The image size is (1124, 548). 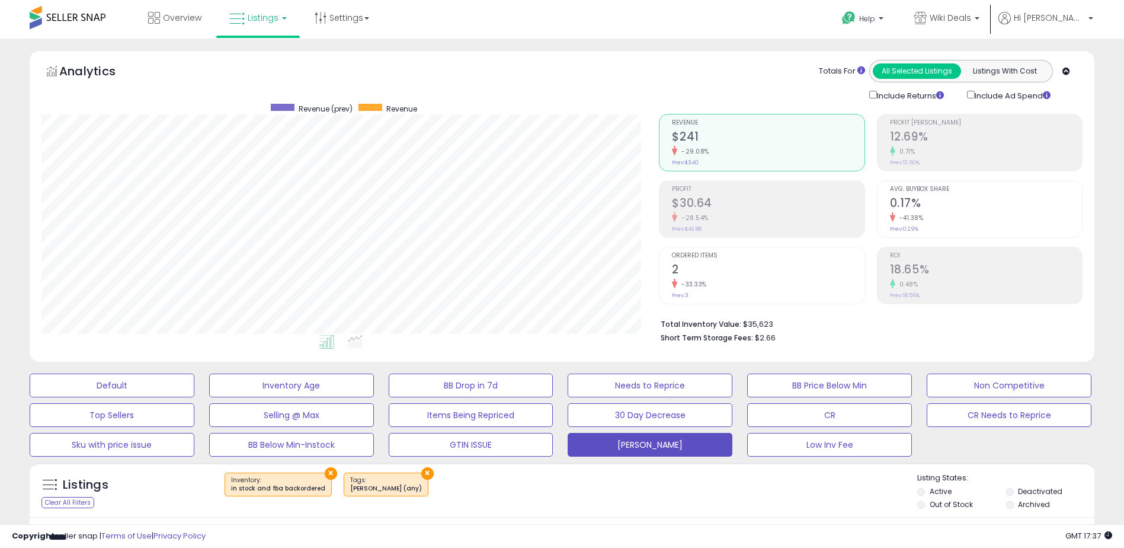 I want to click on button: BB Drop in 7d, so click(x=471, y=385).